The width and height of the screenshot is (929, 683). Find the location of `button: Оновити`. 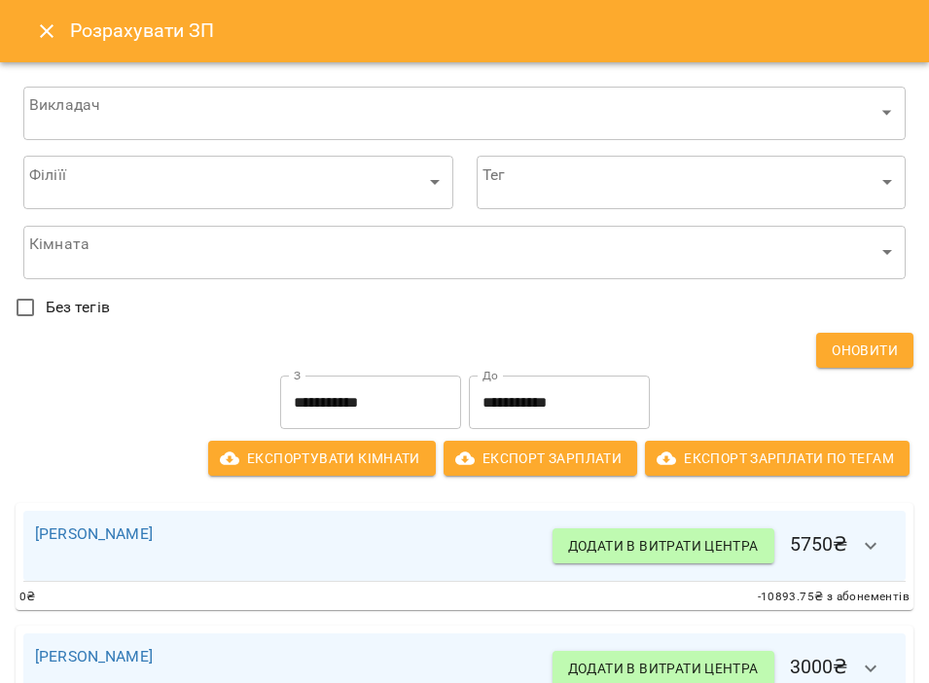

button: Оновити is located at coordinates (865, 350).